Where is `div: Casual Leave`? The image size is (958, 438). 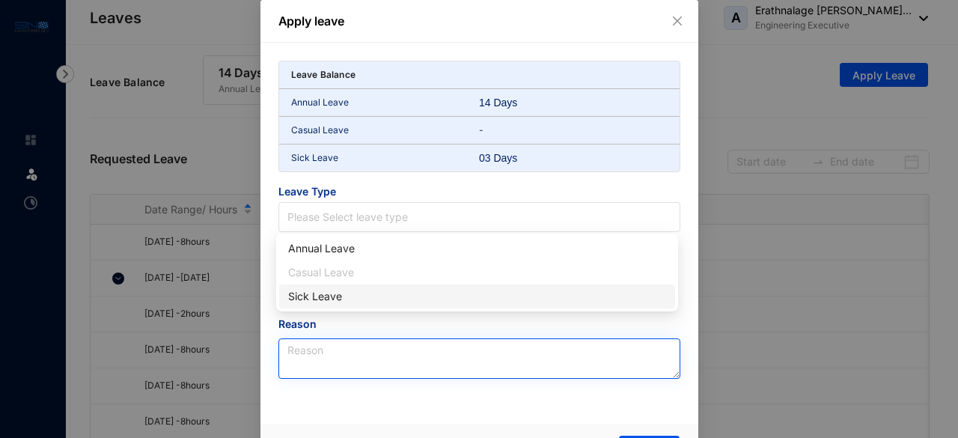
div: Casual Leave is located at coordinates (477, 273).